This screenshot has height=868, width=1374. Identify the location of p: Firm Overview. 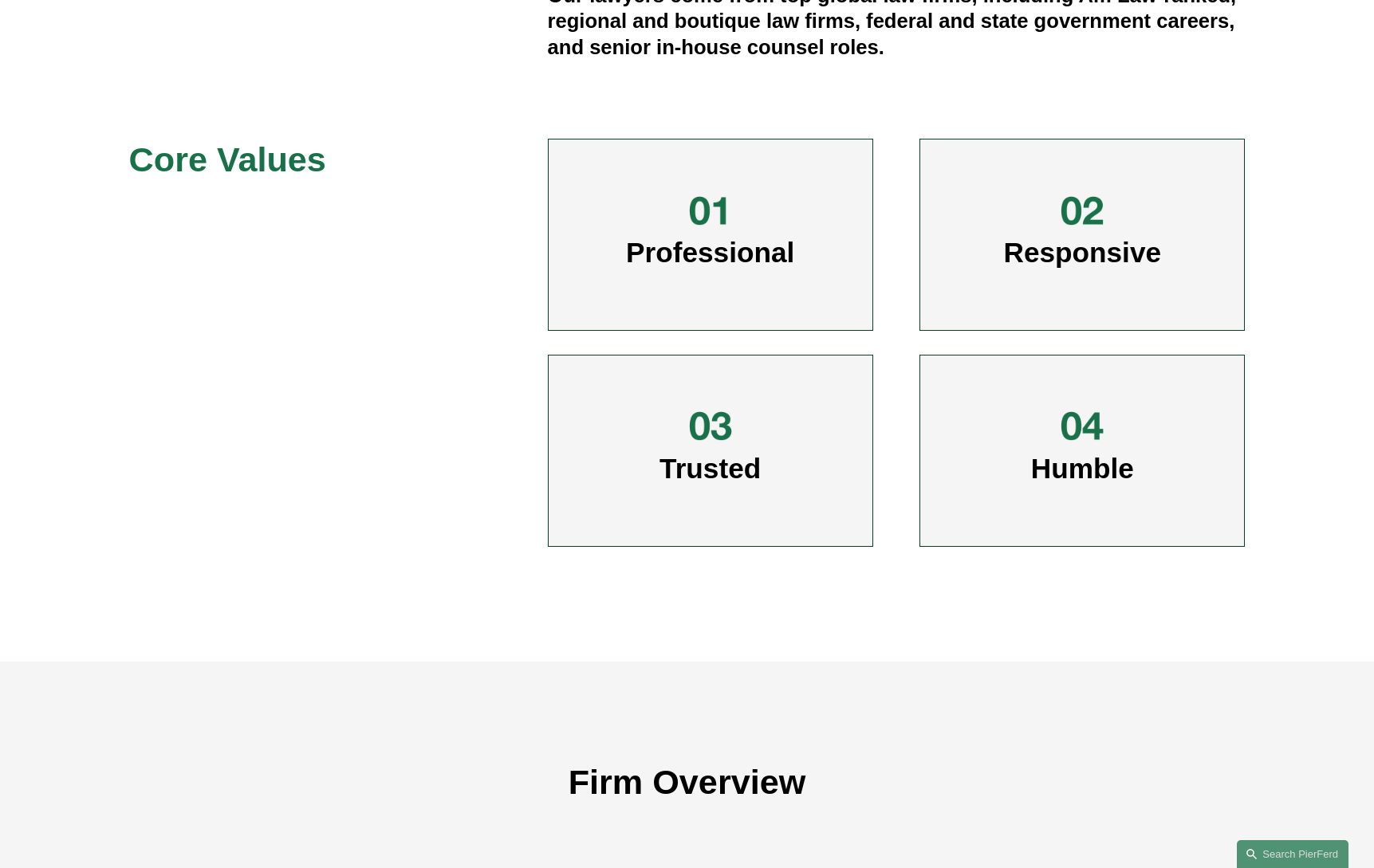
(687, 783).